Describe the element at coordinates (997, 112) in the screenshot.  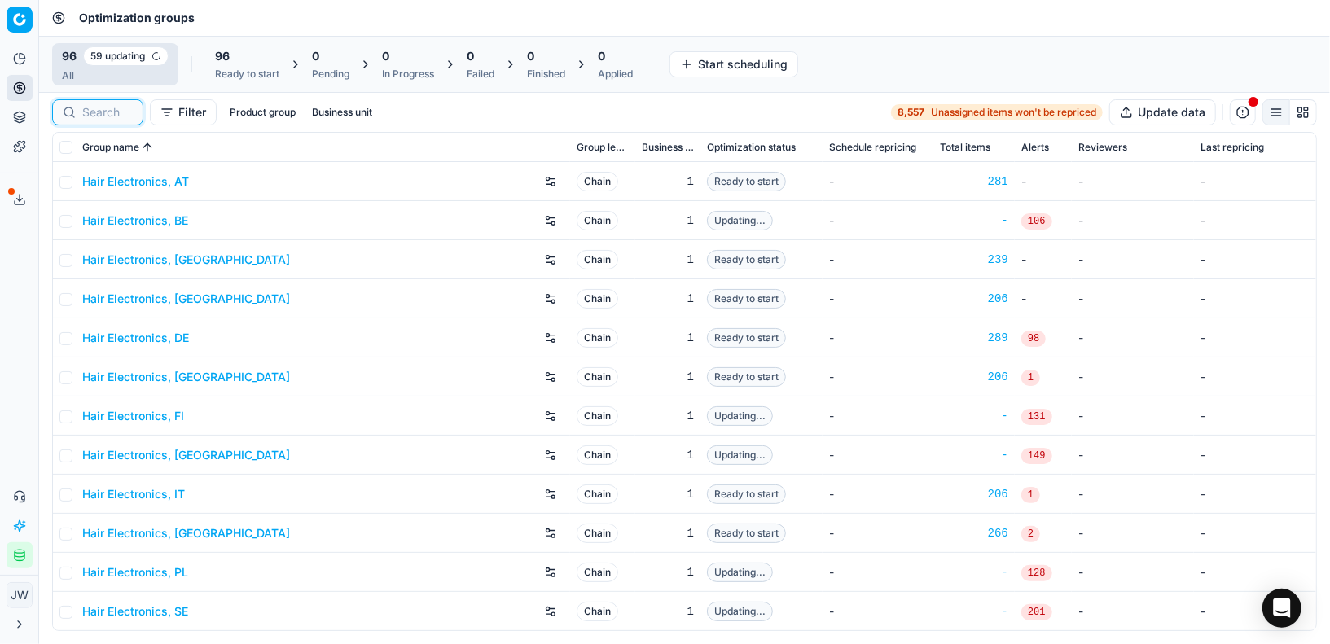
I see `a: 8,557Unassigned items won't be repriced` at that location.